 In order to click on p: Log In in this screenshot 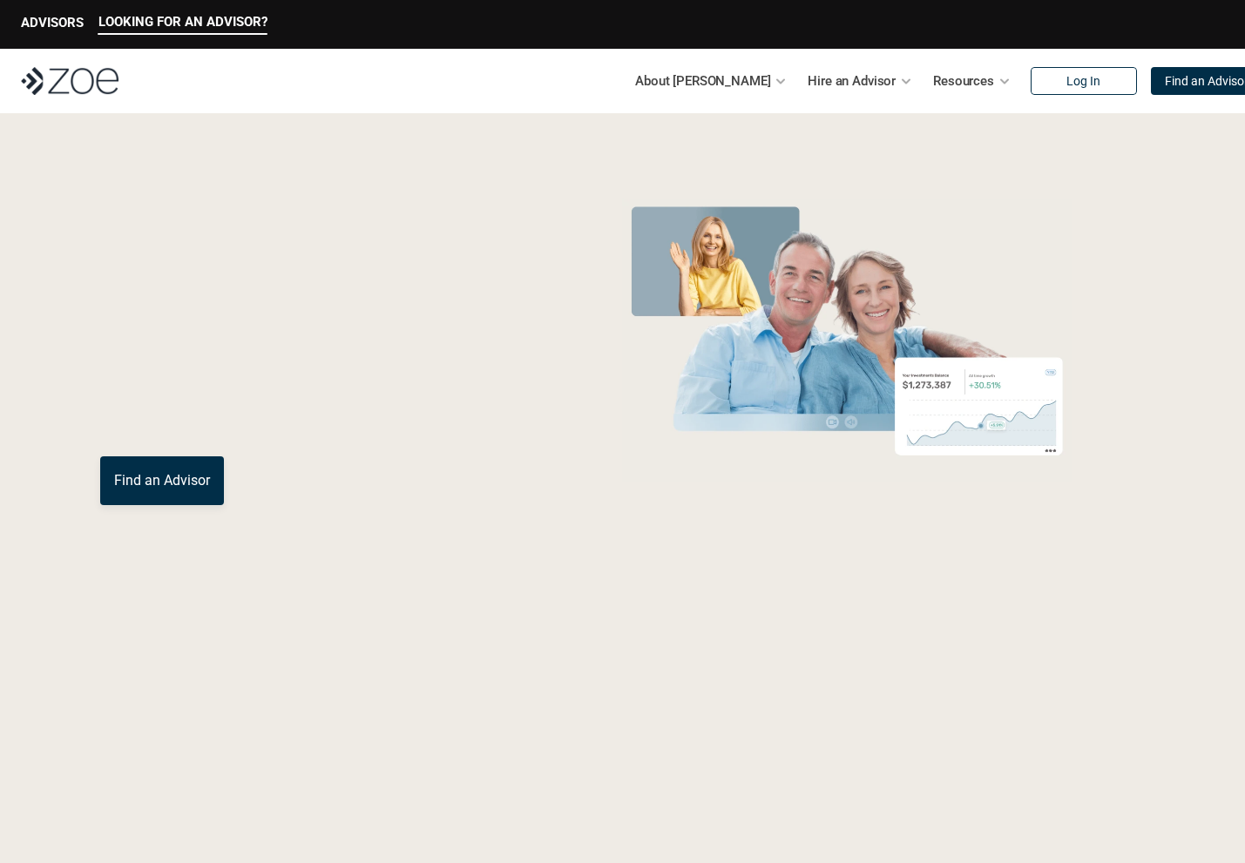, I will do `click(1083, 81)`.